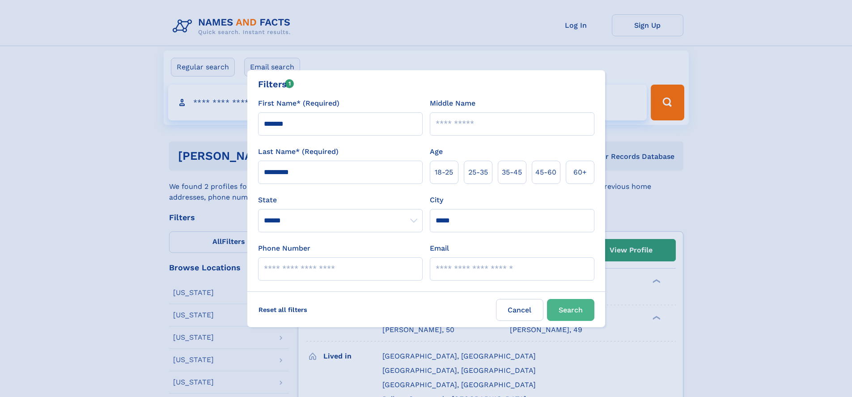 The image size is (852, 397). Describe the element at coordinates (453, 103) in the screenshot. I see `label: Middle Name` at that location.